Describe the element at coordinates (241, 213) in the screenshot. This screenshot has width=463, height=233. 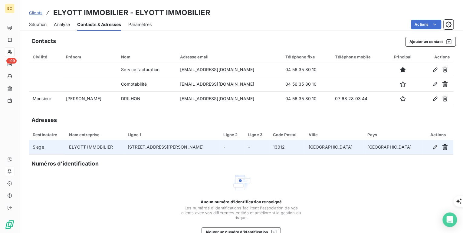
I see `span: Les numéros d'identifications facilitent l'association de vos clients avec vos différentes entité...` at that location.